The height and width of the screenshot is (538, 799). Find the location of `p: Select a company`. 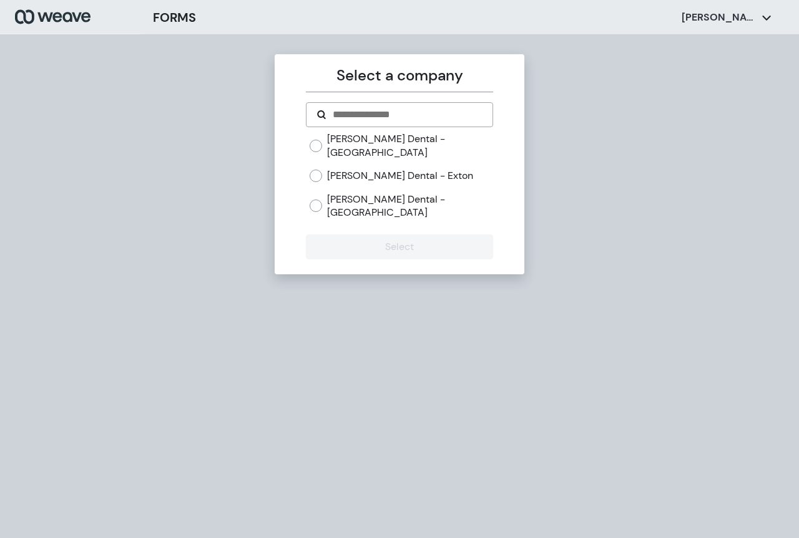

p: Select a company is located at coordinates (399, 75).